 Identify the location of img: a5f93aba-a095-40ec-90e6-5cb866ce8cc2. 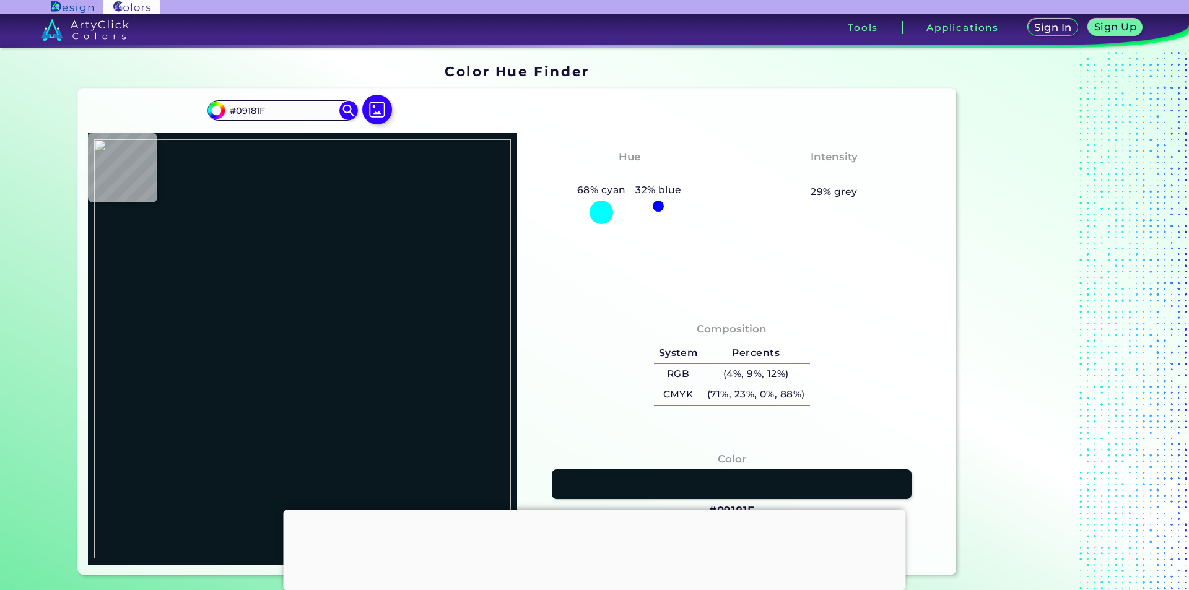
(302, 349).